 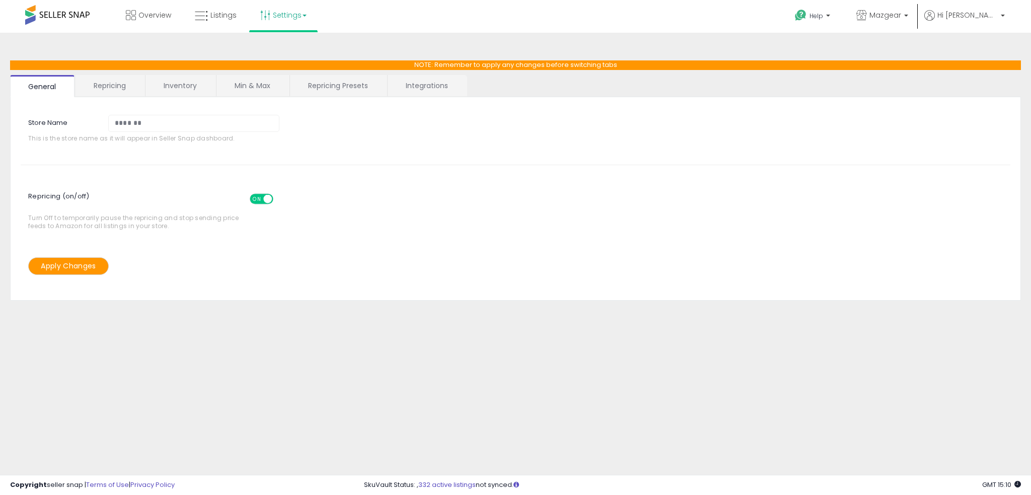 What do you see at coordinates (800, 15) in the screenshot?
I see `i: Get Help` at bounding box center [800, 15].